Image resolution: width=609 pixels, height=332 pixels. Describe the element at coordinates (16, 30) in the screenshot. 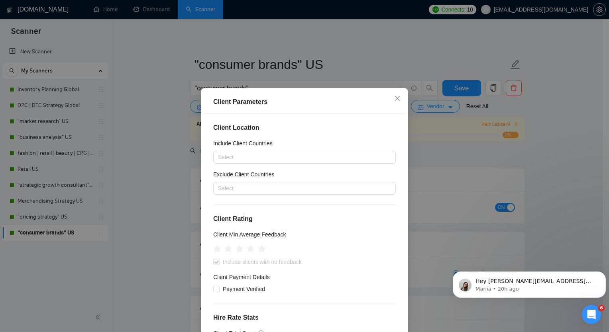

I see `img: Profile image for Mariia` at that location.